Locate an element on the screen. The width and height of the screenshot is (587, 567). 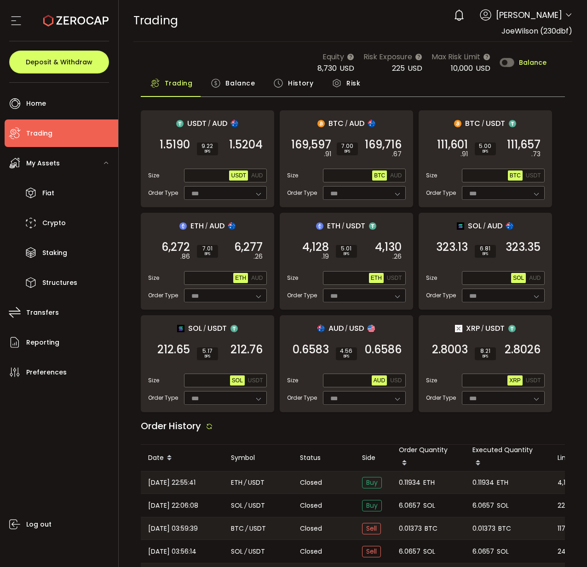
span: 9.22 is located at coordinates (207, 146).